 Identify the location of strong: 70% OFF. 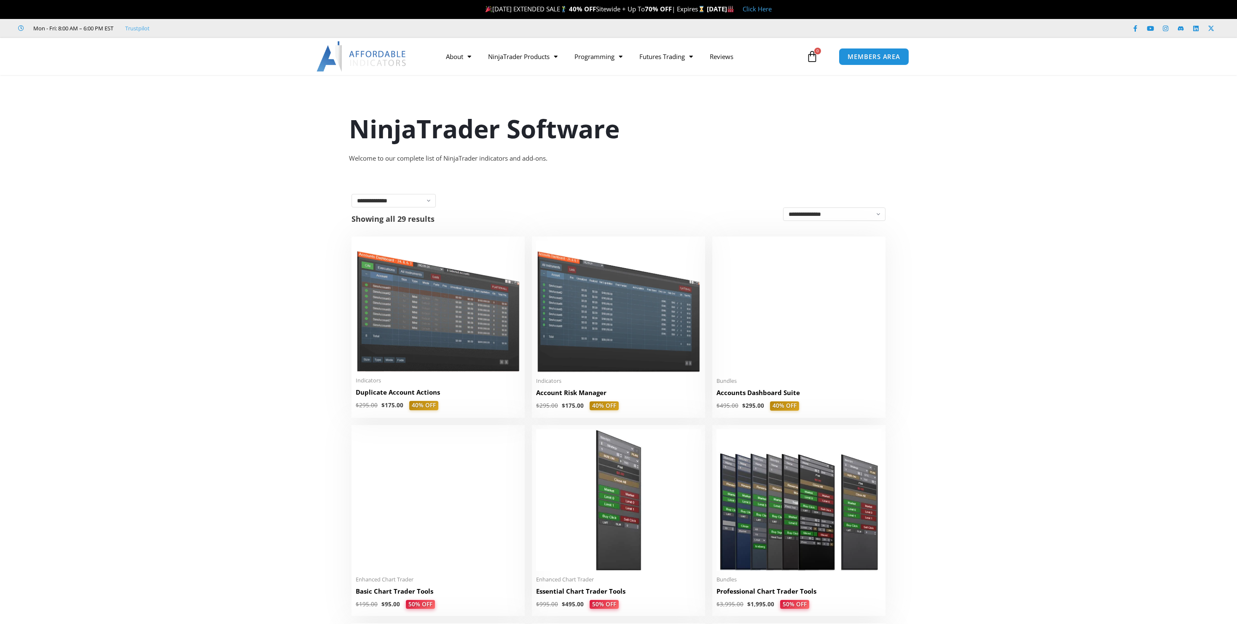
(659, 9).